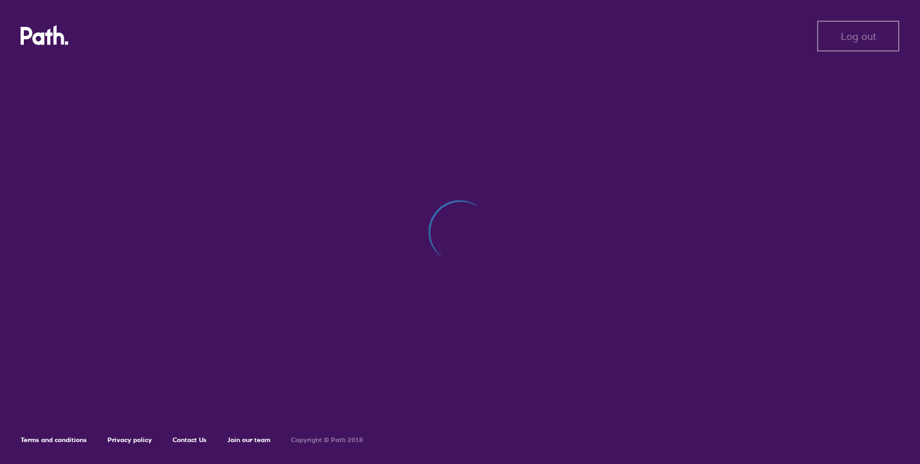 Image resolution: width=920 pixels, height=464 pixels. Describe the element at coordinates (129, 439) in the screenshot. I see `a: Privacy policy` at that location.